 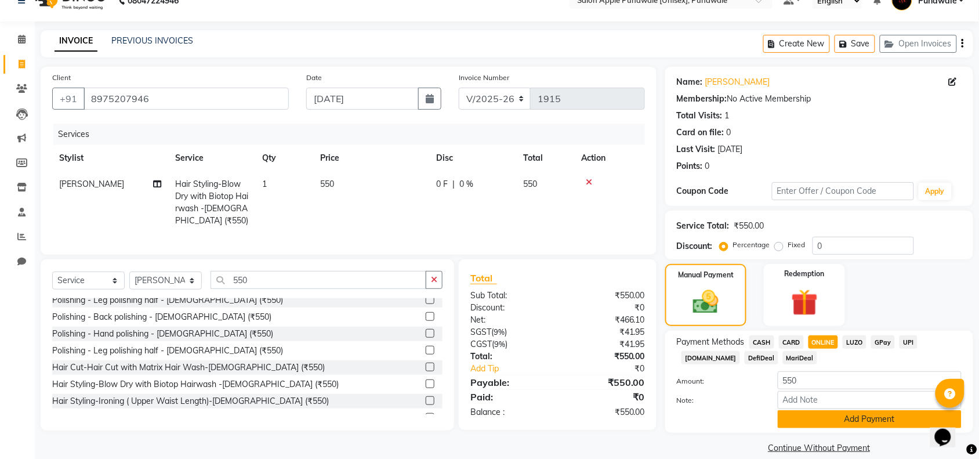 What do you see at coordinates (110, 158) in the screenshot?
I see `th: Stylist` at bounding box center [110, 158].